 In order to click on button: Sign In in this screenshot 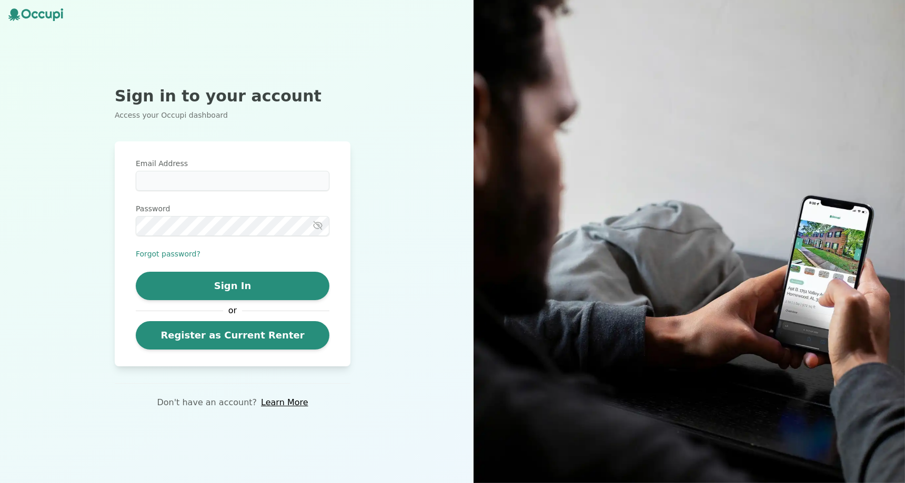, I will do `click(232, 286)`.